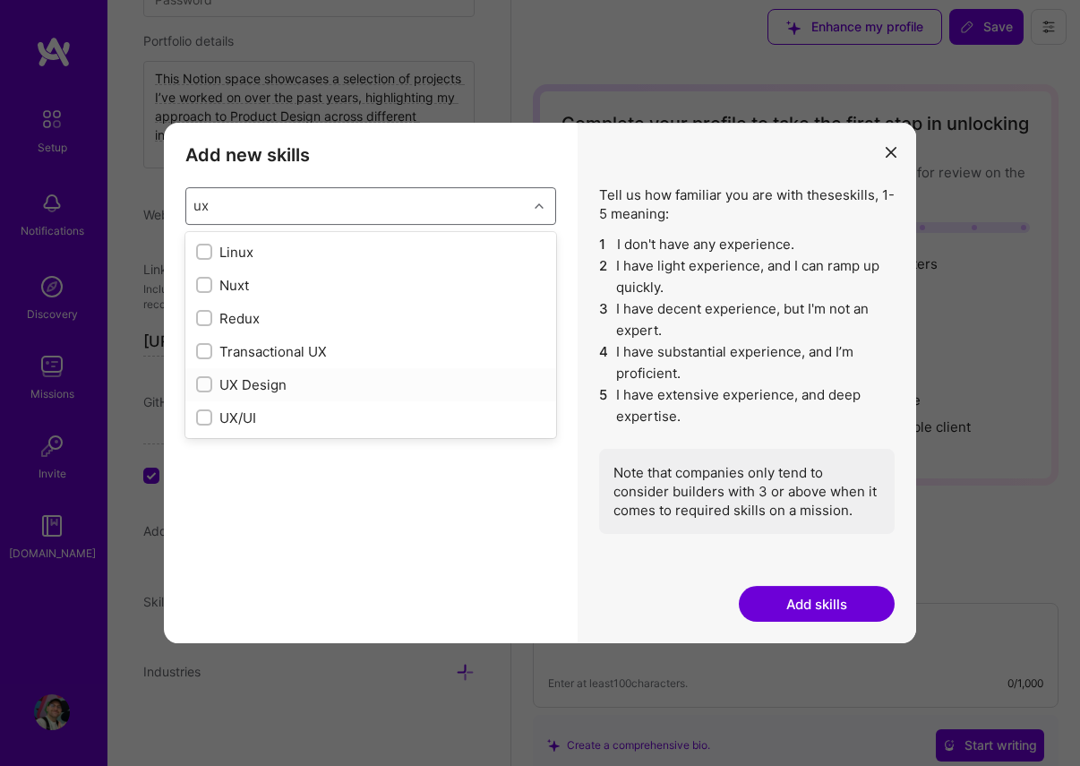  What do you see at coordinates (747, 491) in the screenshot?
I see `div: Note that companies only tend to consider builders with 3 or above when it comes to required skil...` at bounding box center [747, 491].